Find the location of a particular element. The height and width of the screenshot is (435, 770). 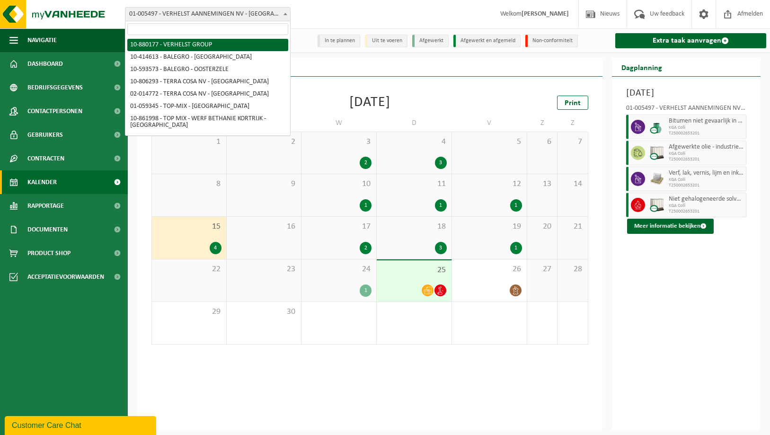

span: 7 is located at coordinates (573, 142).